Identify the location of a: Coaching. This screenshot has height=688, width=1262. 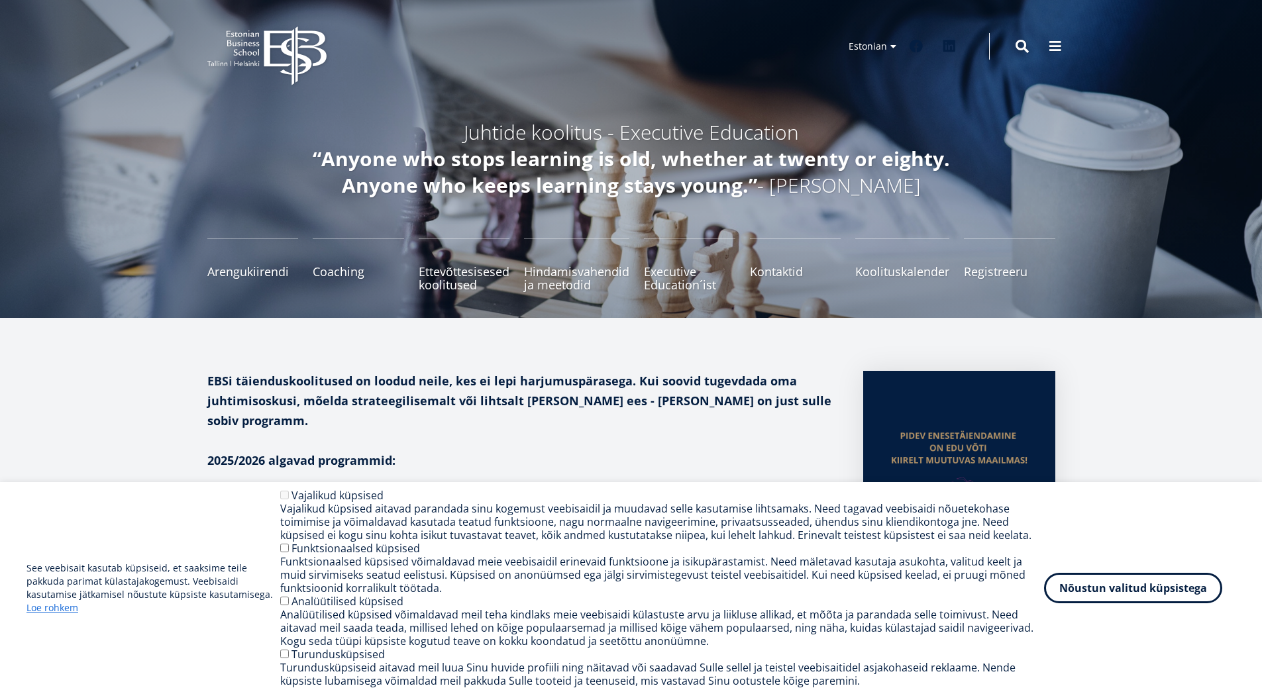
(358, 265).